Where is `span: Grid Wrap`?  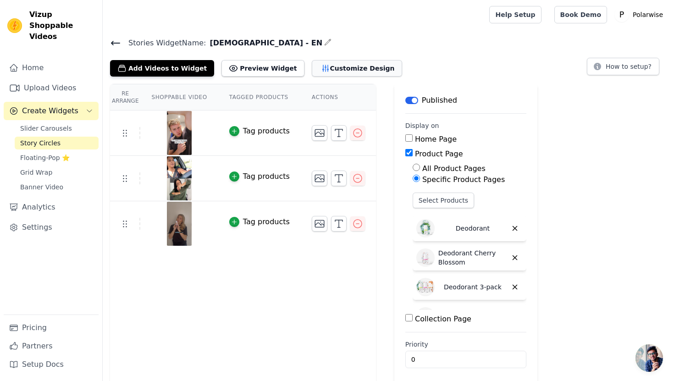 span: Grid Wrap is located at coordinates (36, 172).